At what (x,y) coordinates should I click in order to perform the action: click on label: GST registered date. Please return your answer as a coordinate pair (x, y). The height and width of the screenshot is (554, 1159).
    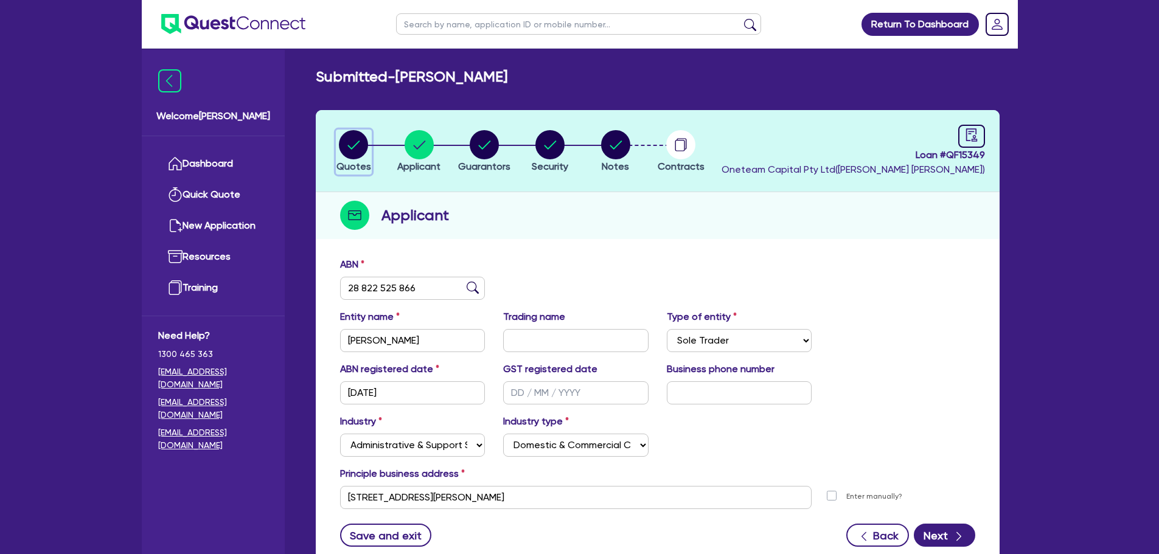
    Looking at the image, I should click on (550, 369).